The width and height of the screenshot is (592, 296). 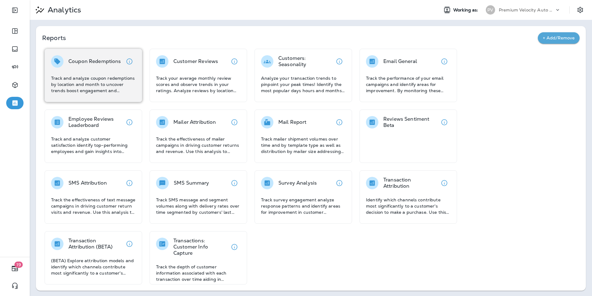 I want to click on p: Track SMS message and segment volumes along with delivery rates over time segmented by customers'..., so click(x=198, y=206).